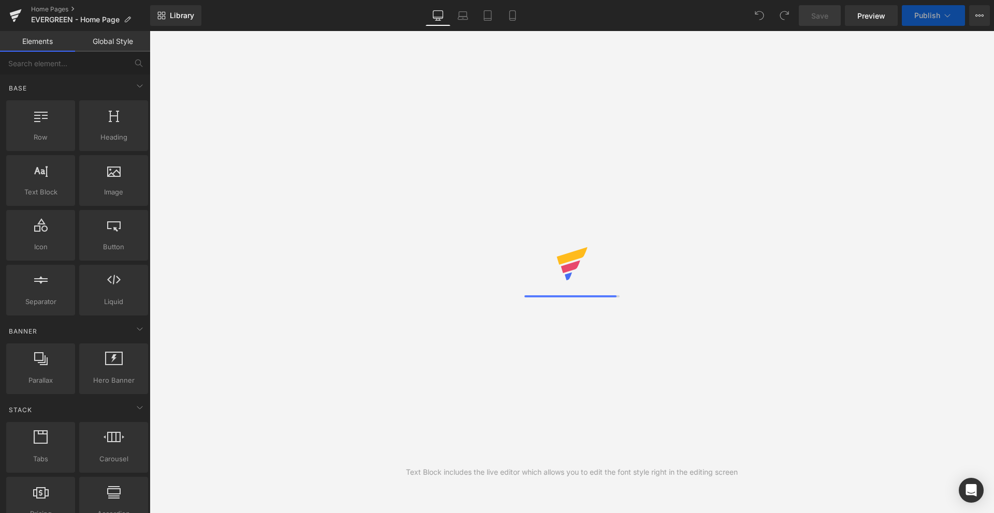  Describe the element at coordinates (933, 16) in the screenshot. I see `button: Publish` at that location.